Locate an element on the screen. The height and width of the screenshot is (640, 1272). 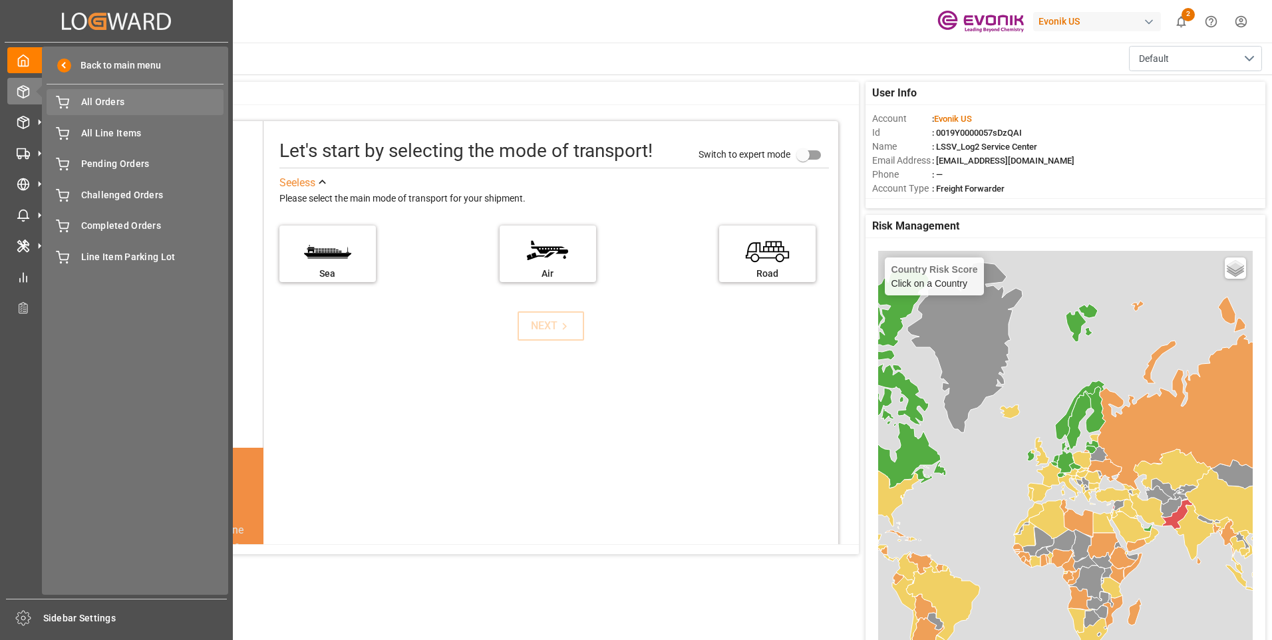
button: next slide / item is located at coordinates (254, 578).